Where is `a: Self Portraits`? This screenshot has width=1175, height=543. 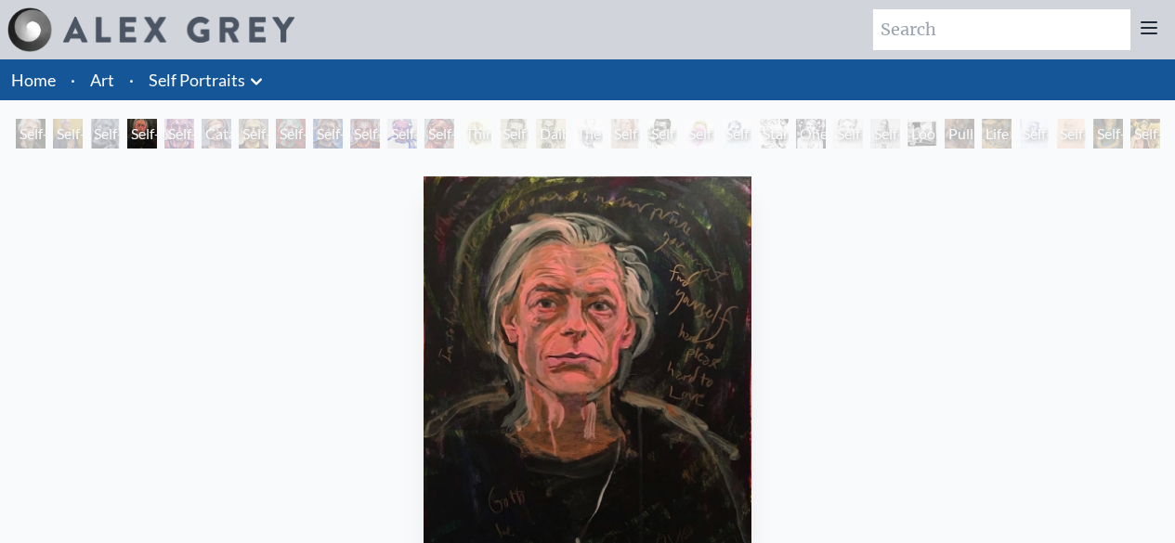
a: Self Portraits is located at coordinates (197, 80).